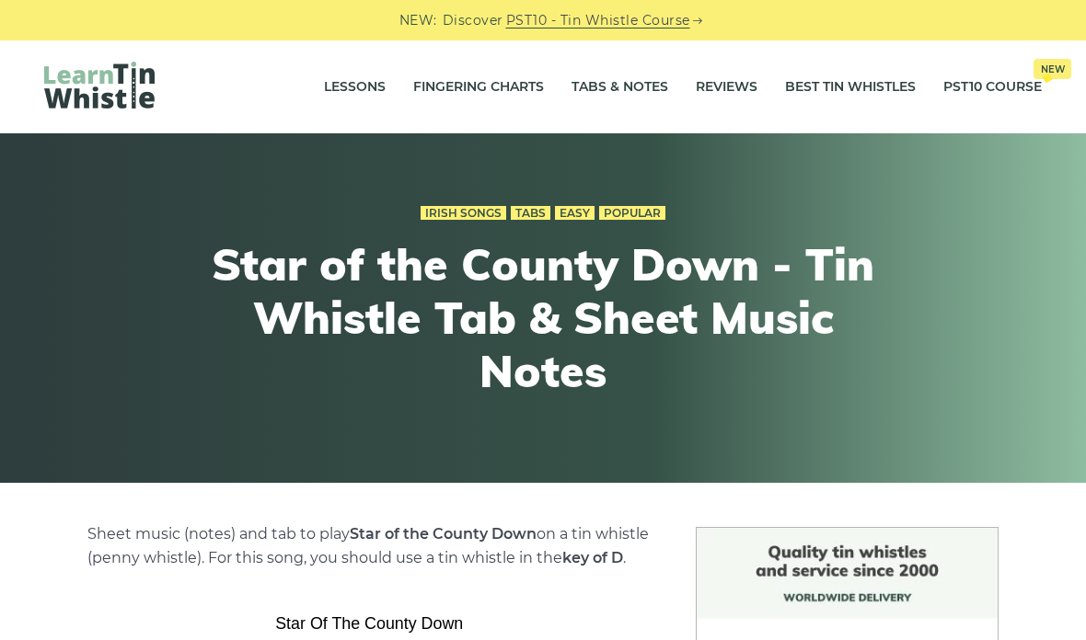 The width and height of the screenshot is (1086, 640). Describe the element at coordinates (530, 213) in the screenshot. I see `a: Tabs` at that location.